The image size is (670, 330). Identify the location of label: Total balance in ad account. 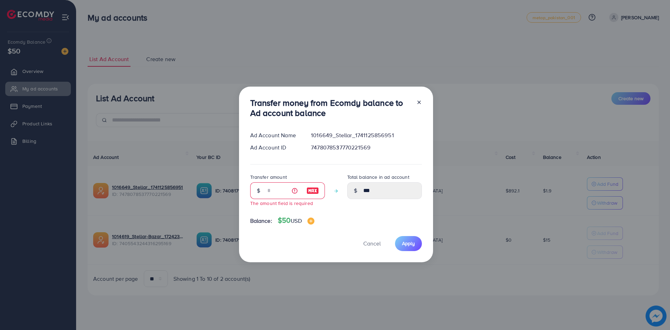
(378, 177).